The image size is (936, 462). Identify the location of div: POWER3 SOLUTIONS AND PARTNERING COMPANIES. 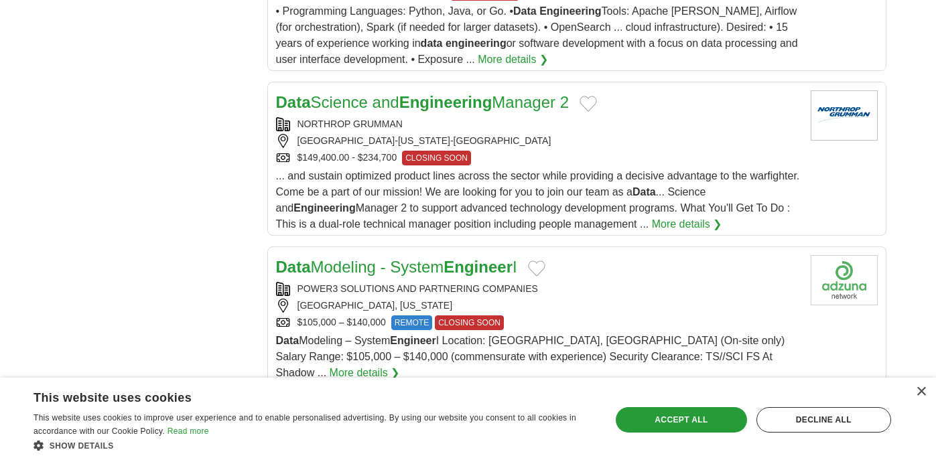
(538, 289).